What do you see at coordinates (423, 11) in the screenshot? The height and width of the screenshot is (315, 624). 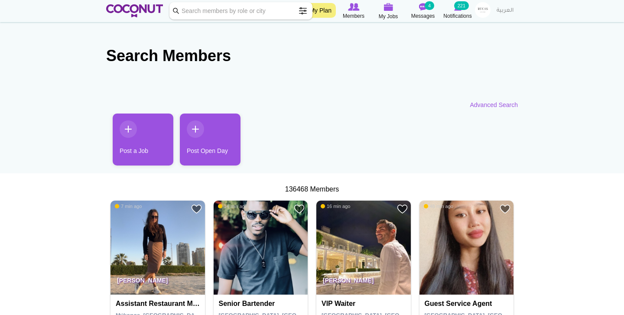 I see `a: Messages Messages 4` at bounding box center [423, 11].